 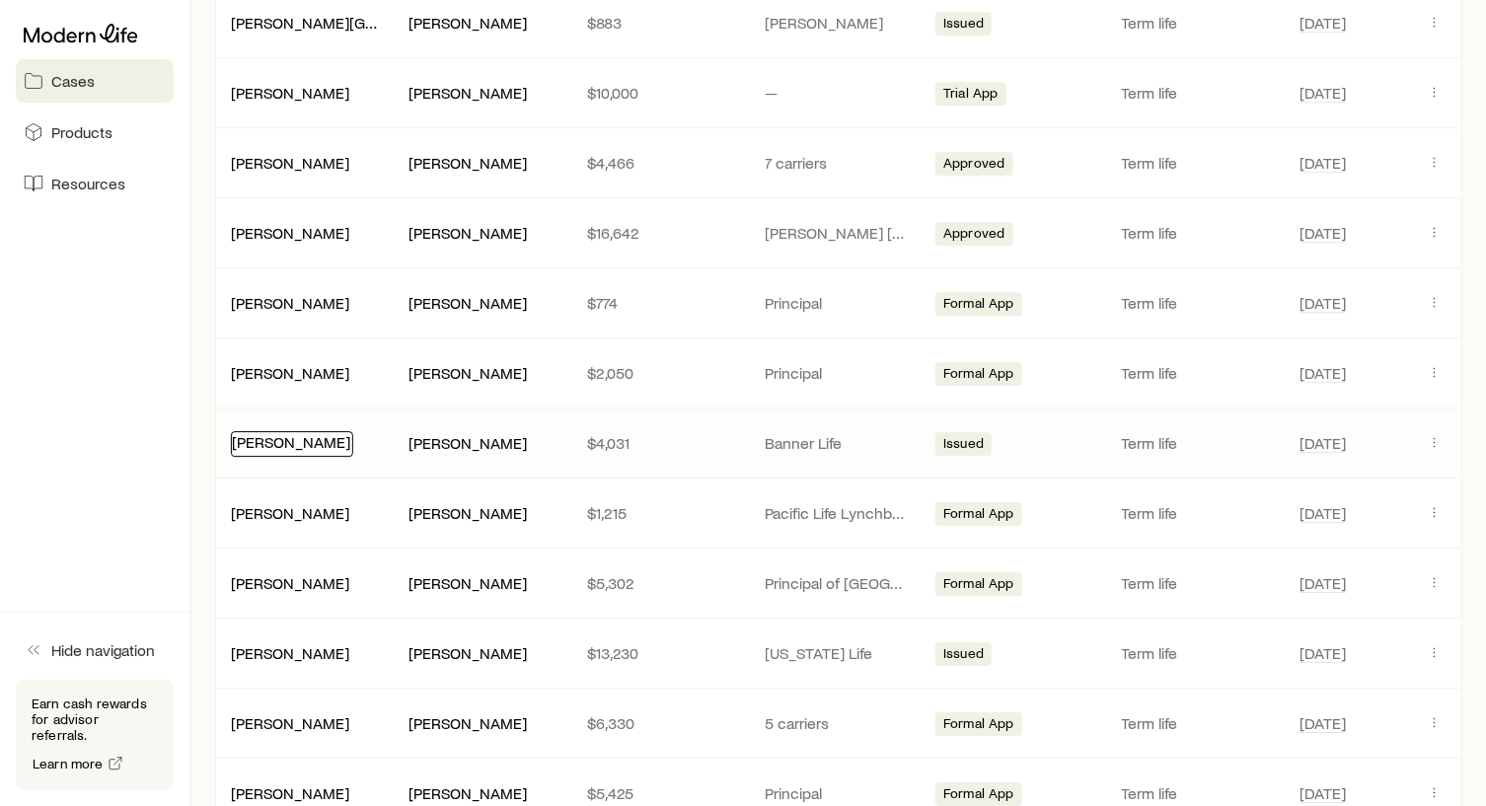 I want to click on div: Earn cash rewards for advisor referrals.Learn more, so click(x=95, y=735).